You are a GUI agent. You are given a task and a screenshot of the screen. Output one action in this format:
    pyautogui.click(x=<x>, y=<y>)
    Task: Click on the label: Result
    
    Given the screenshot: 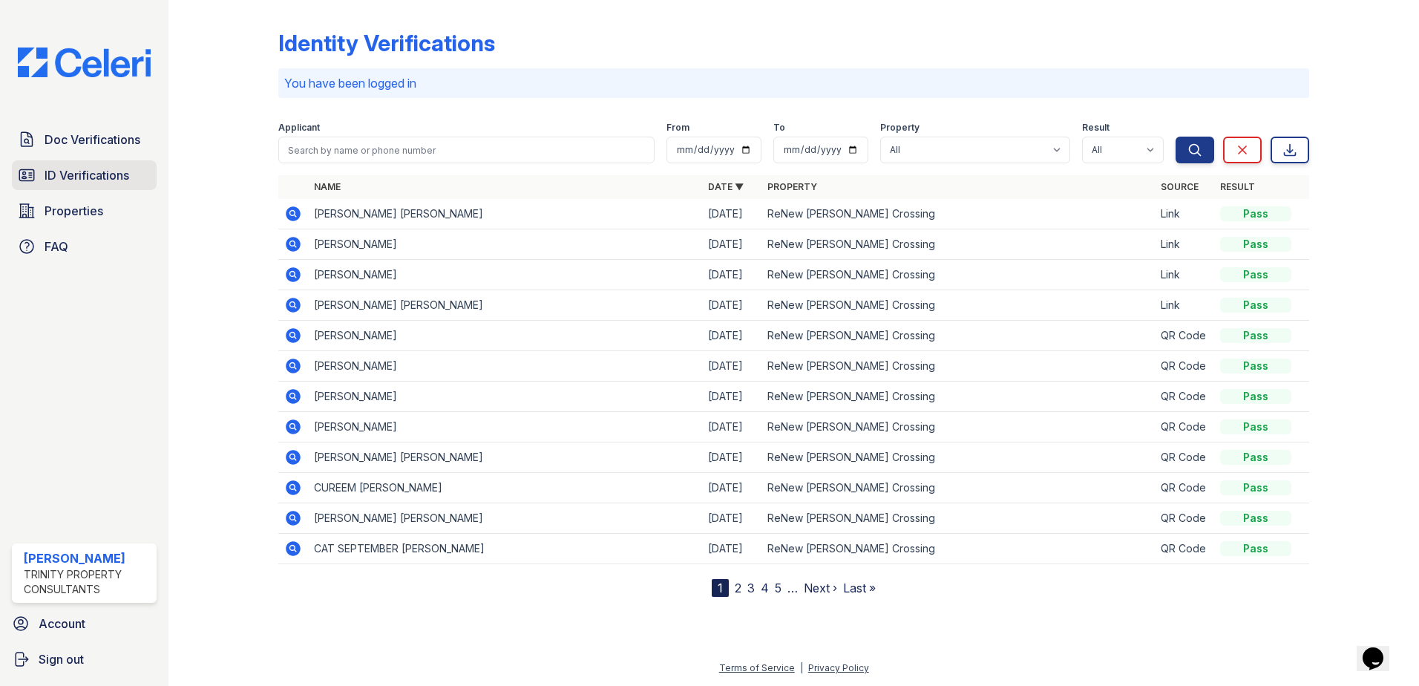 What is the action you would take?
    pyautogui.click(x=1095, y=128)
    